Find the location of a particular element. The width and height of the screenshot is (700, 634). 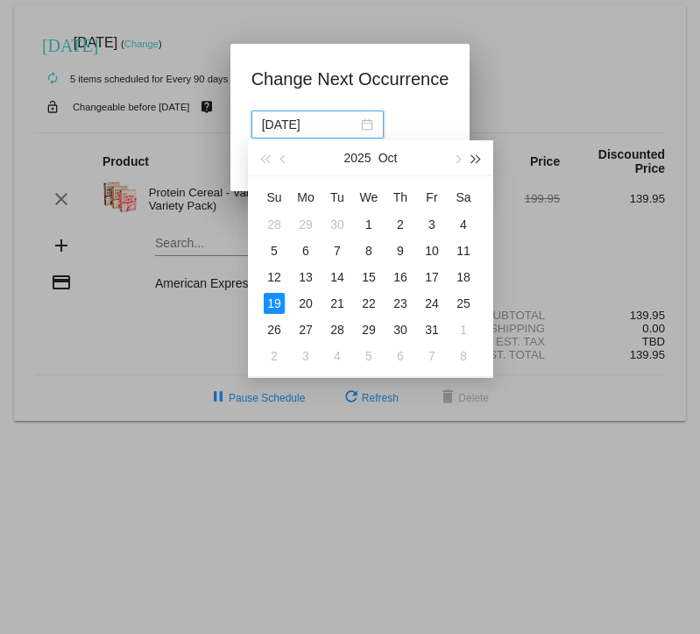

td: 10/22/2025 is located at coordinates (369, 303).